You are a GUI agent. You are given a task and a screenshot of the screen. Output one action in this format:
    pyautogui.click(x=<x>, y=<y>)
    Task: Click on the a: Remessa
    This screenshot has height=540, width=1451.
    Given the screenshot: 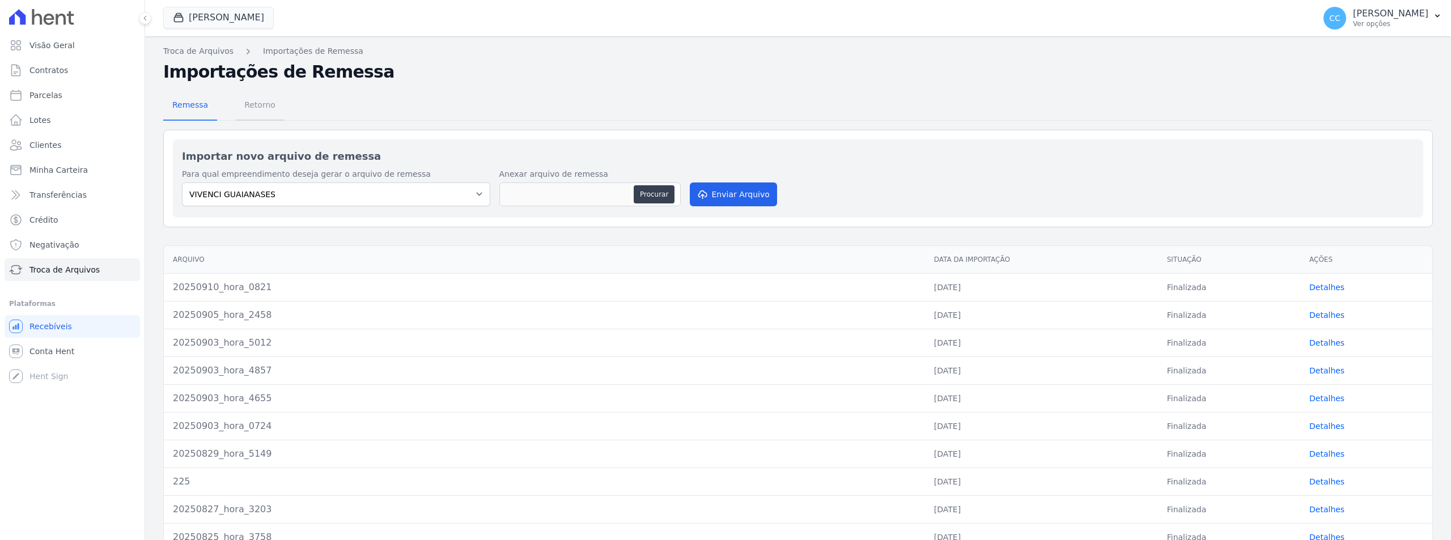 What is the action you would take?
    pyautogui.click(x=190, y=106)
    